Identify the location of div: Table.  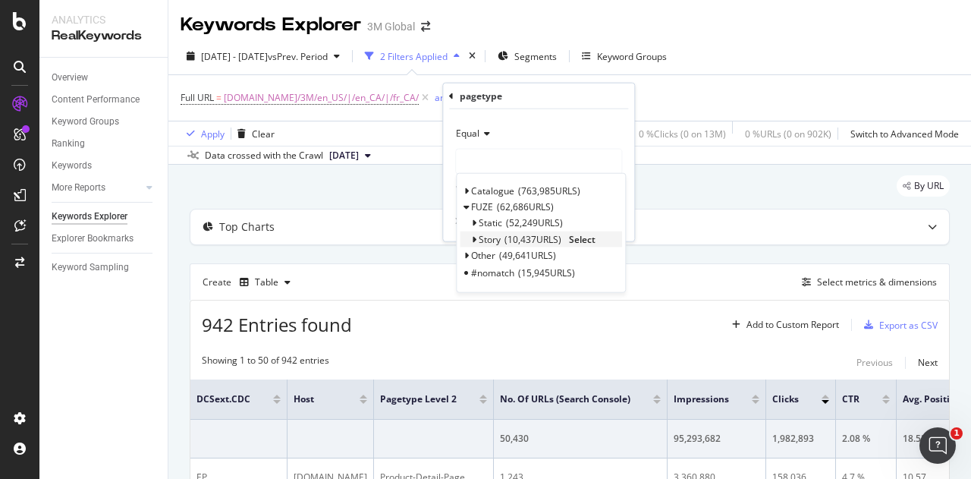
(266, 282).